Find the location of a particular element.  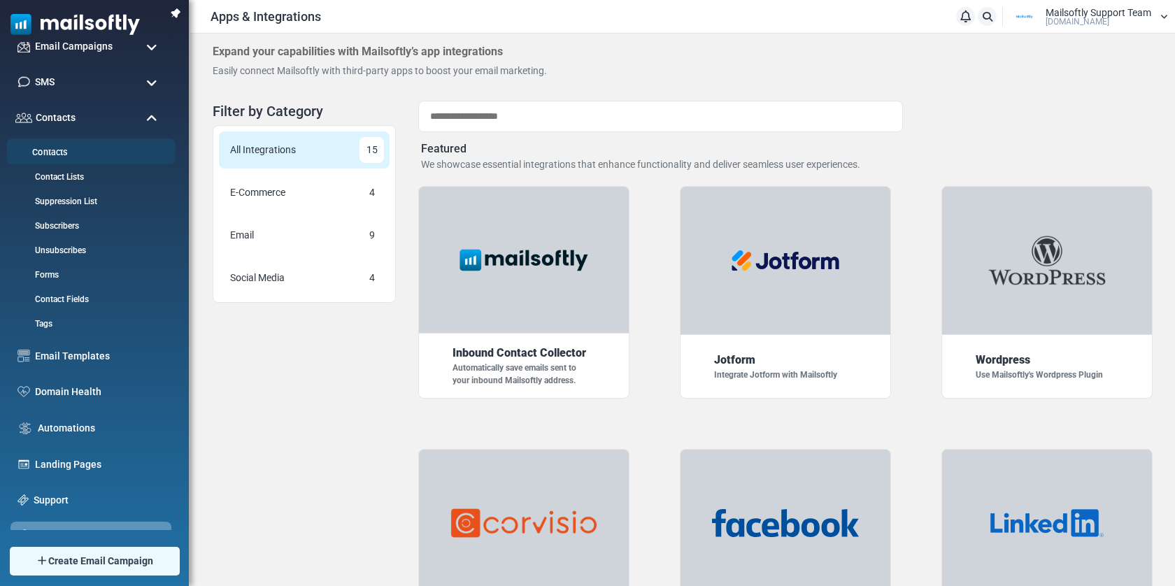

div: Wordpress is located at coordinates (1047, 360).